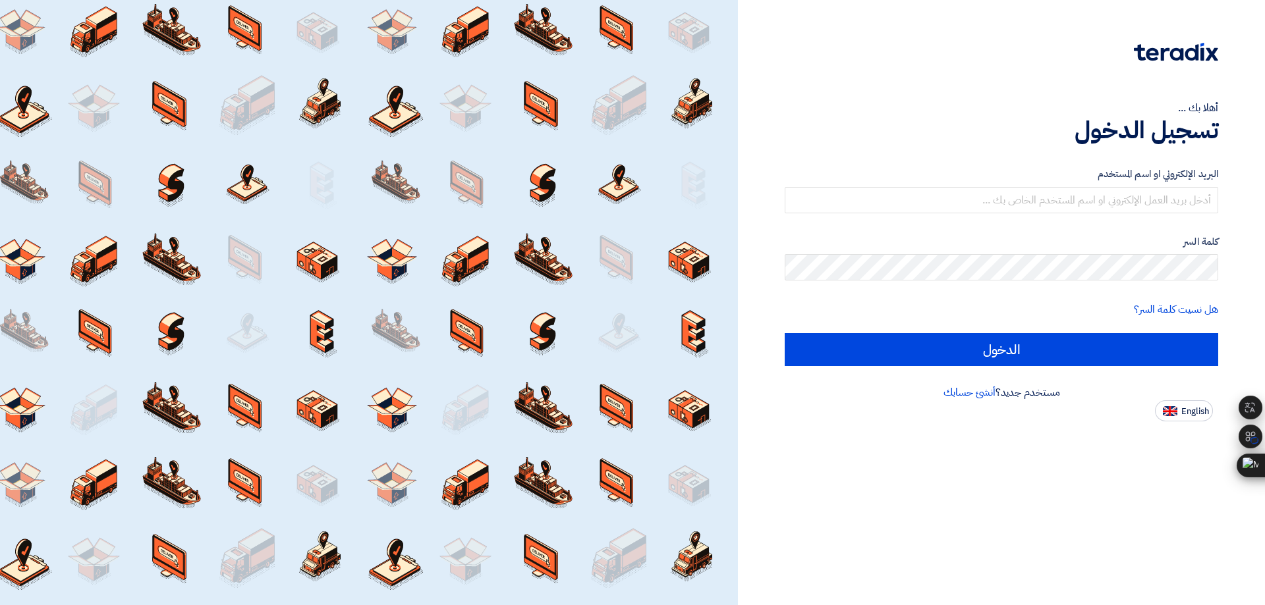 The image size is (1265, 605). What do you see at coordinates (1001, 130) in the screenshot?
I see `h1: تسجيل الدخول` at bounding box center [1001, 130].